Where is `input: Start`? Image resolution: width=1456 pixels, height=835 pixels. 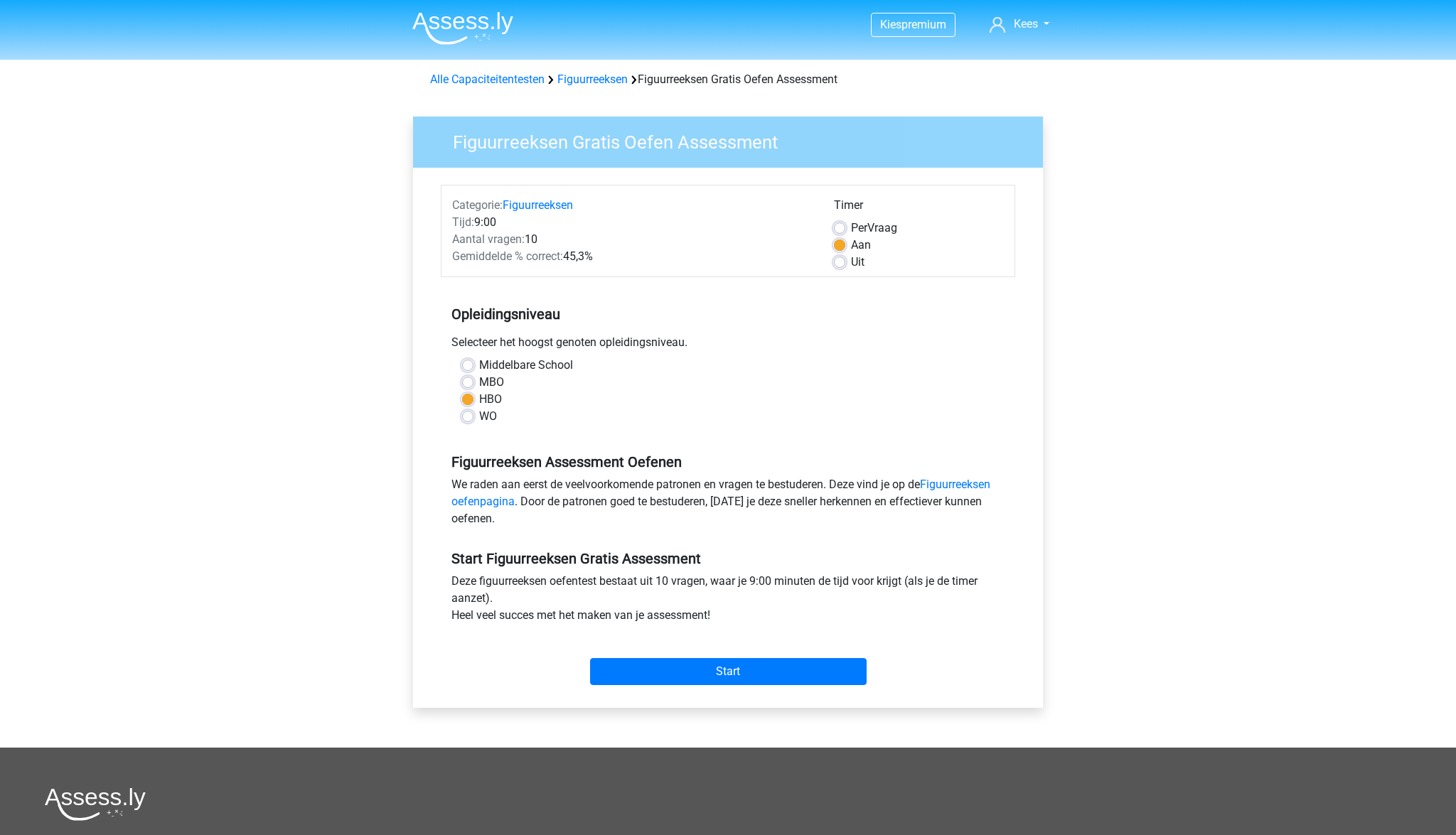
input: Start is located at coordinates (728, 671).